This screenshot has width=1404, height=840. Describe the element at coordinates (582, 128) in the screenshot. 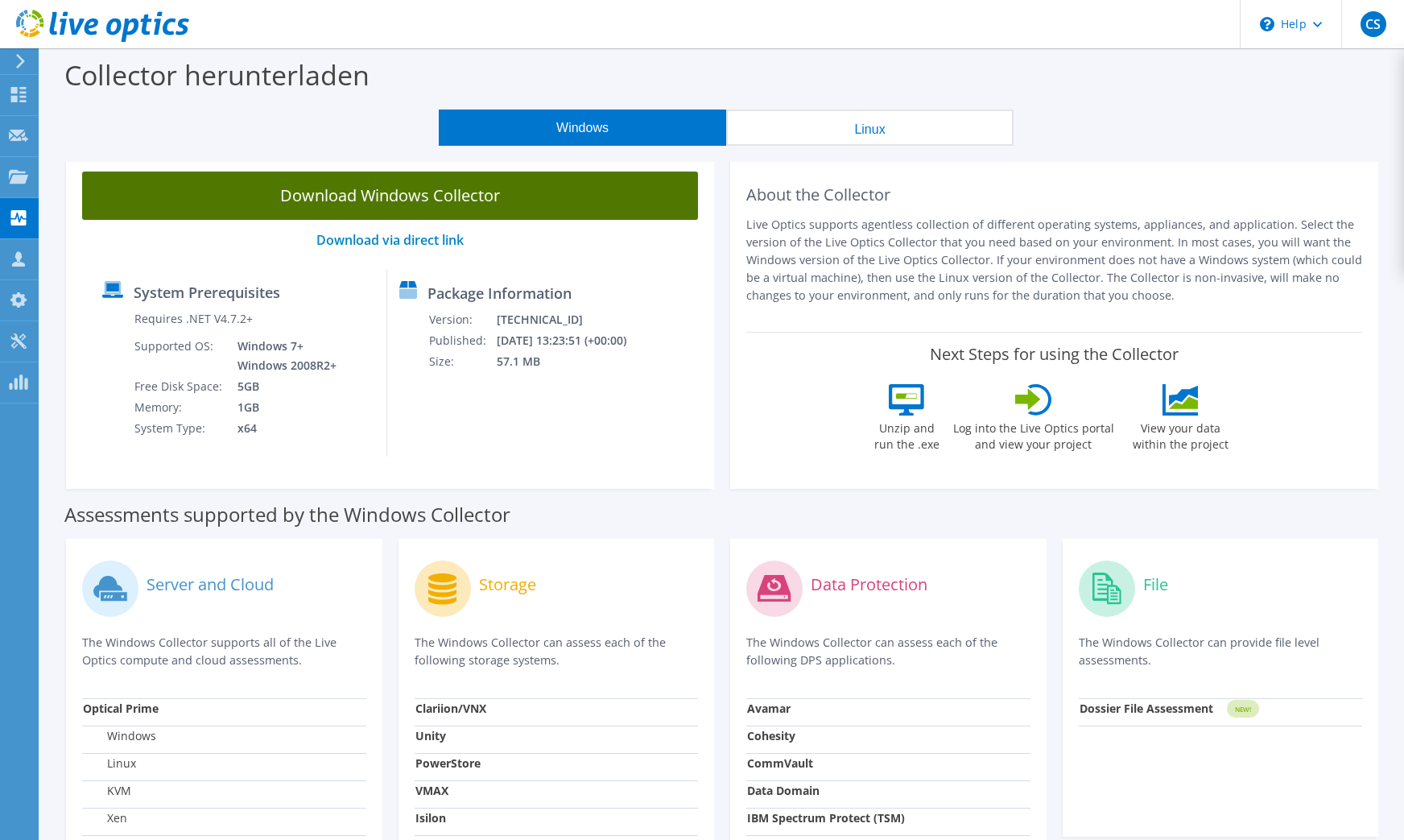

I see `button: Windows` at that location.